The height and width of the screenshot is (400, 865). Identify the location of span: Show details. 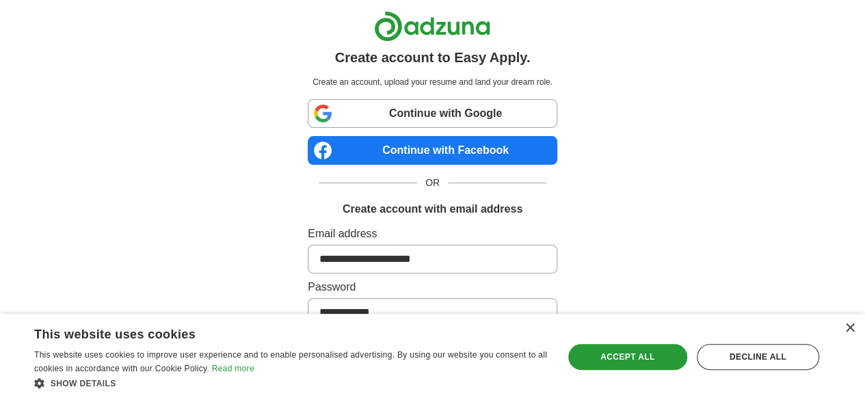
(83, 383).